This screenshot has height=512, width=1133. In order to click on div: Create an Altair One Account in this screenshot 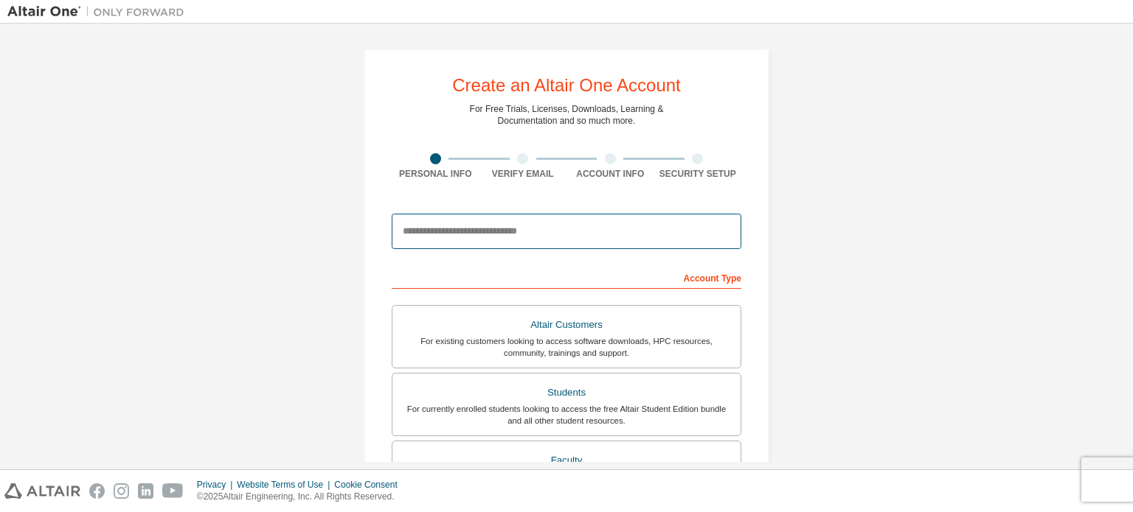, I will do `click(566, 86)`.